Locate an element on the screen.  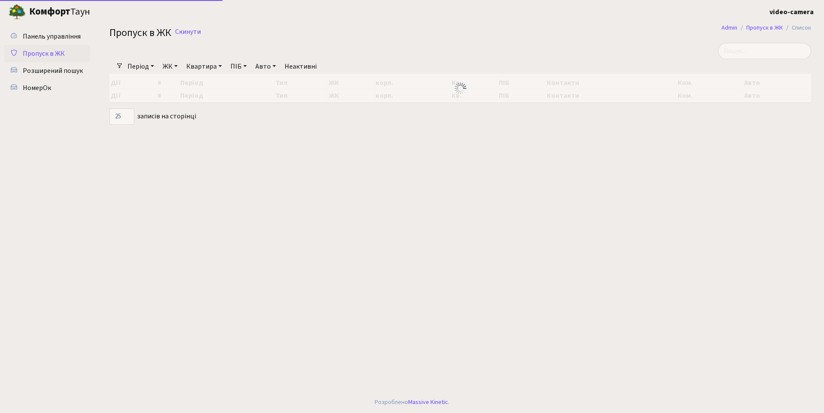
select: записів на сторінці is located at coordinates (122, 117).